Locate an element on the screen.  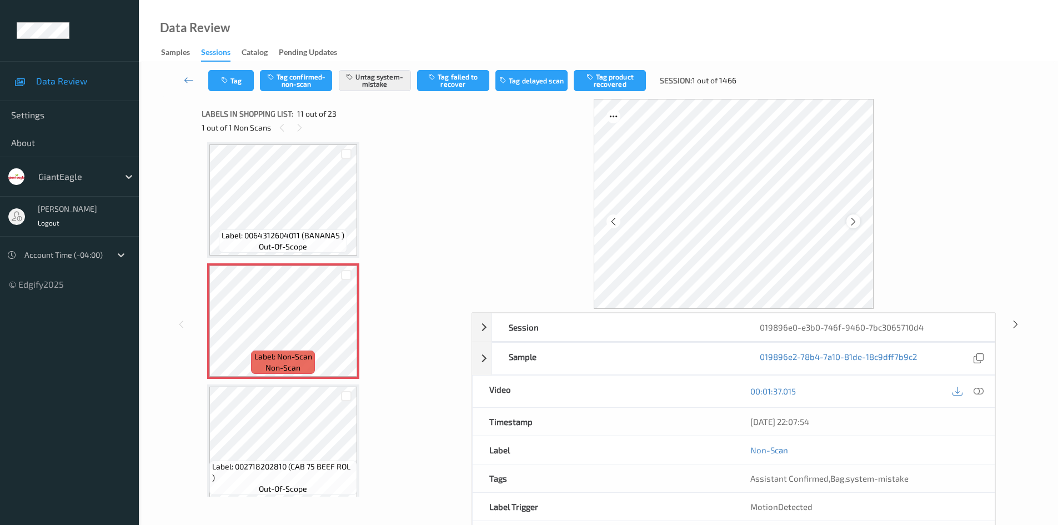
div: Samples is located at coordinates (175, 53).